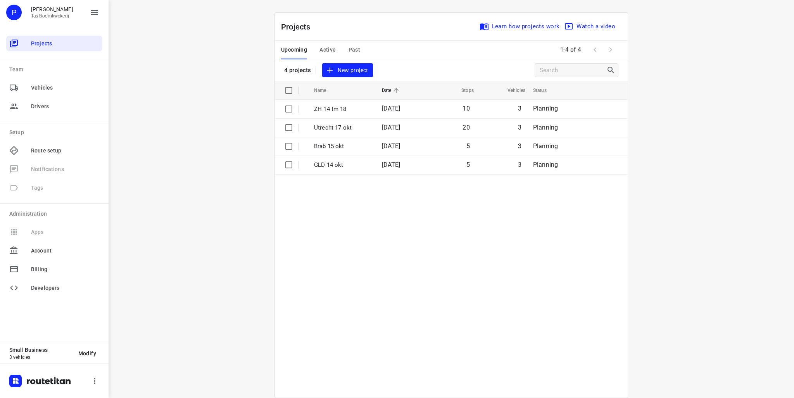  Describe the element at coordinates (392, 90) in the screenshot. I see `span: Date` at that location.